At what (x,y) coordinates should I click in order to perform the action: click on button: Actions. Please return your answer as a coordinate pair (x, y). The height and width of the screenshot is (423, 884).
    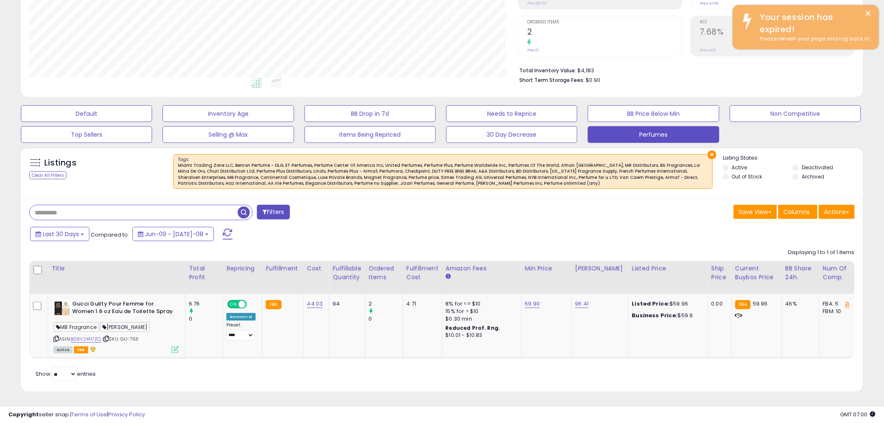
    Looking at the image, I should click on (837, 212).